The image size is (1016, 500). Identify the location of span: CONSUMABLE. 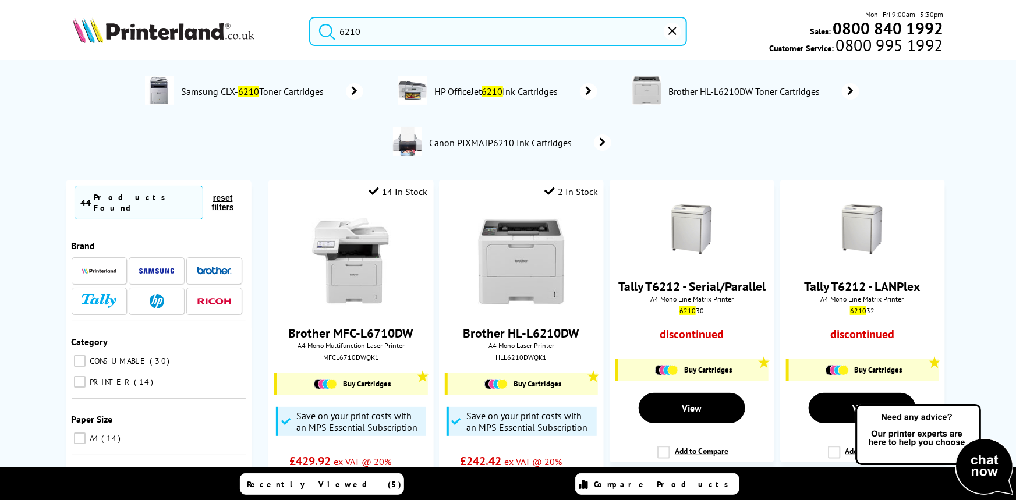
(118, 361).